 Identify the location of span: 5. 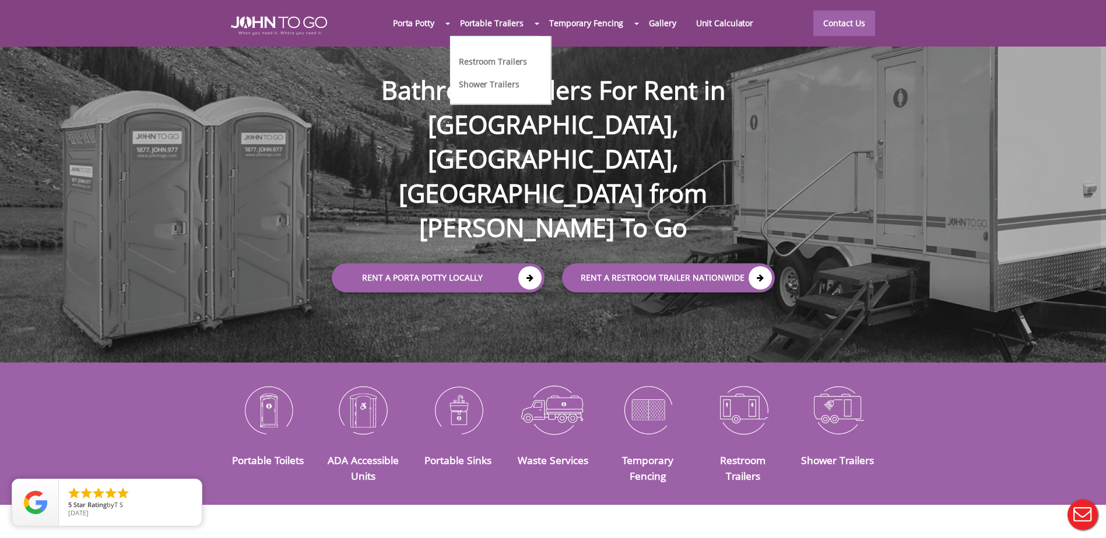
(70, 505).